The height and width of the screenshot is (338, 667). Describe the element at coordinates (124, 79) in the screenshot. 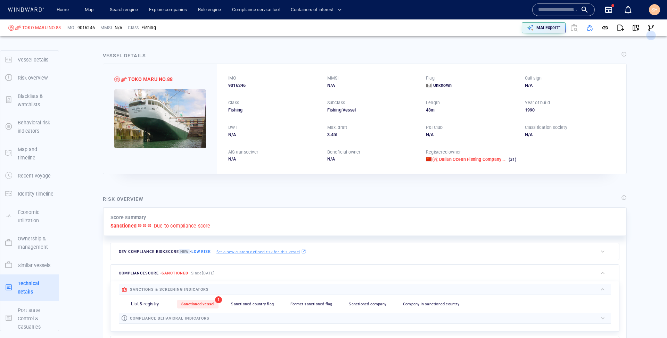

I see `div: High risk due to Illegal Unreported, Unregulated (IUU) fishing activity` at that location.